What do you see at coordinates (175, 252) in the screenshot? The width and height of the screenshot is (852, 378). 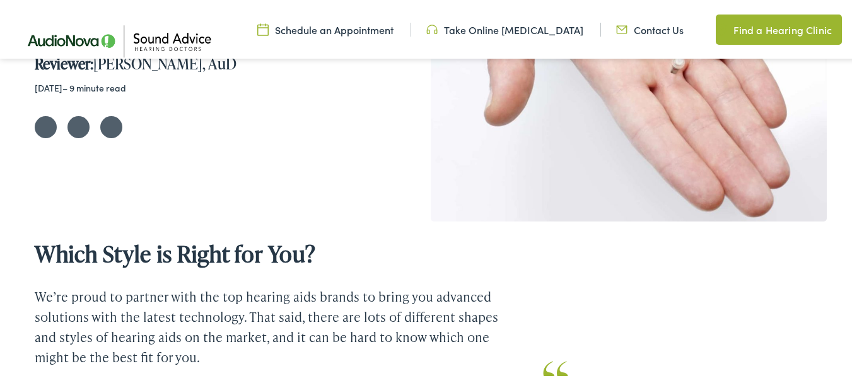 I see `strong: Which Style is Right for You?` at bounding box center [175, 252].